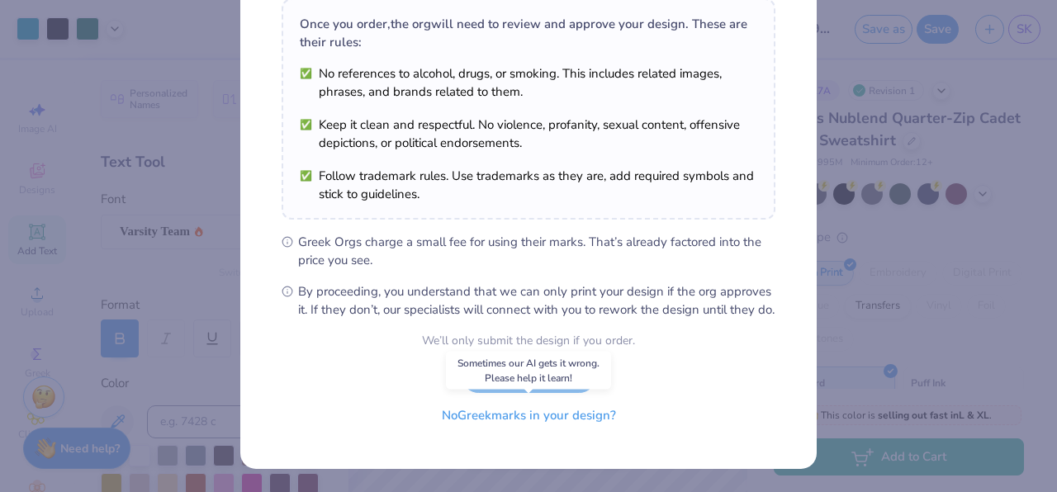 This screenshot has width=1057, height=492. I want to click on div: We’ll only submit the design if you order., so click(529, 340).